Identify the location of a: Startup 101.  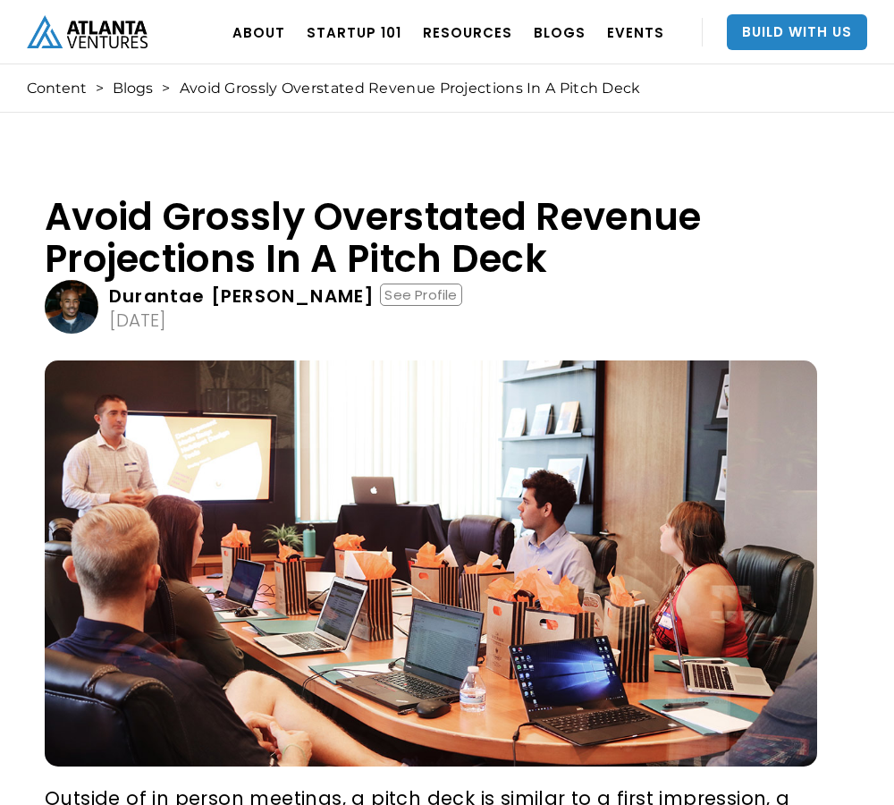
(354, 32).